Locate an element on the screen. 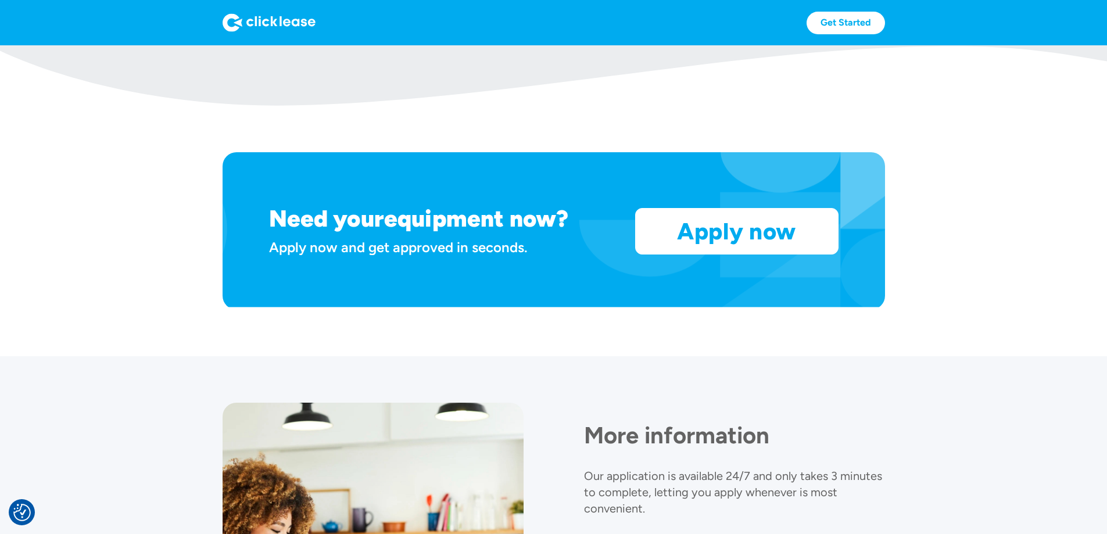 Image resolution: width=1107 pixels, height=534 pixels. img: Revisit consent button is located at coordinates (22, 512).